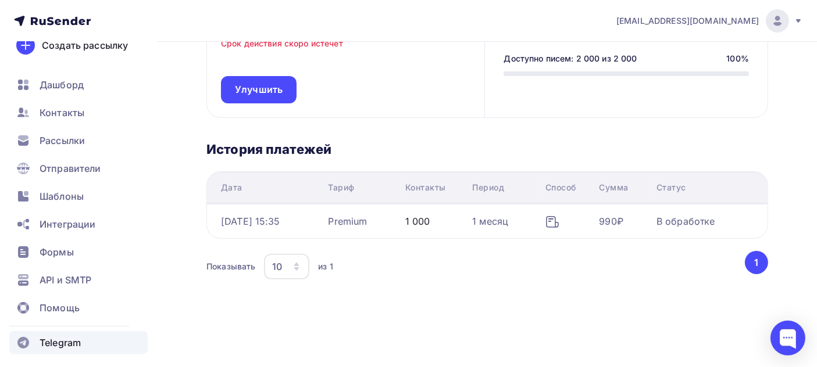  Describe the element at coordinates (685, 221) in the screenshot. I see `div: В обработке` at that location.